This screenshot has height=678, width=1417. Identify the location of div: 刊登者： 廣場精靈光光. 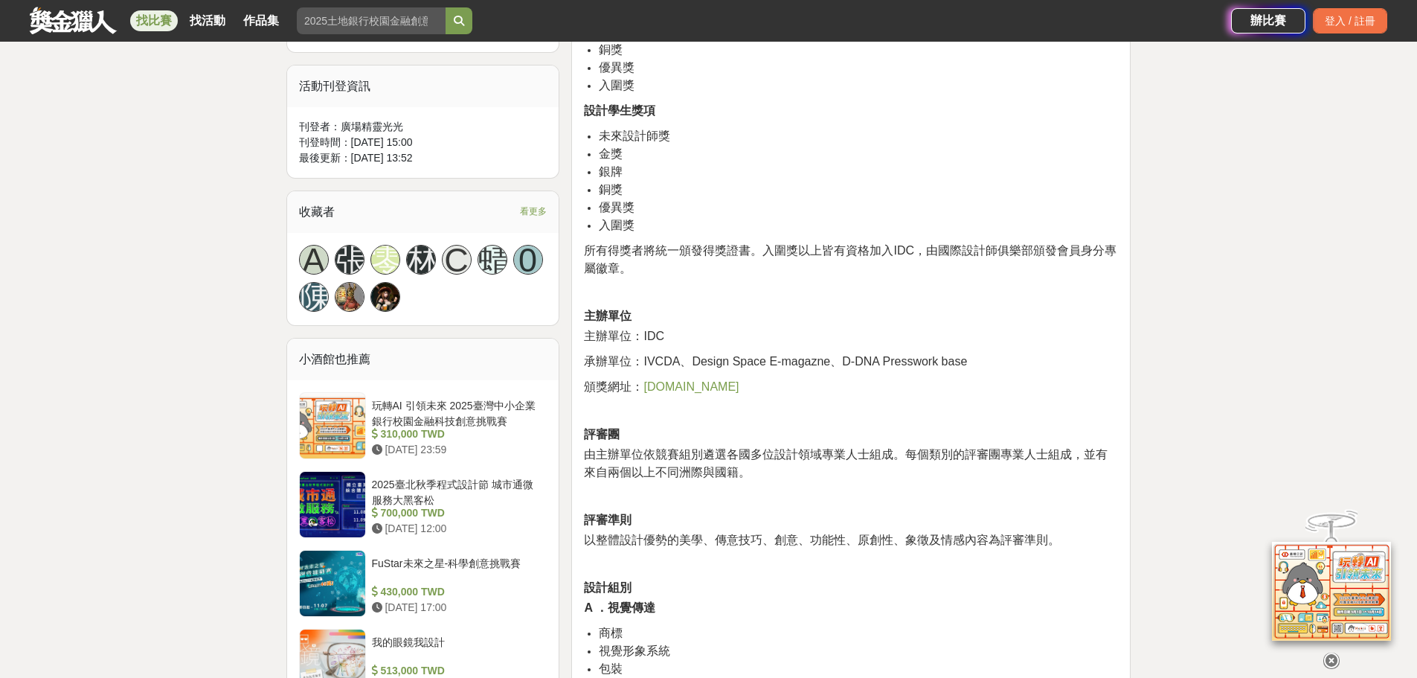
(423, 126).